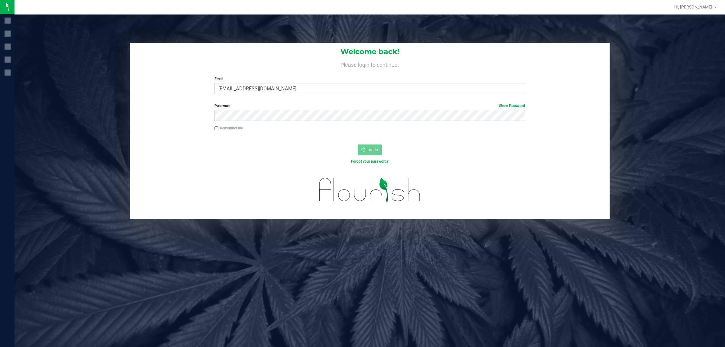 The image size is (725, 347). What do you see at coordinates (370, 52) in the screenshot?
I see `h1: Welcome back!` at bounding box center [370, 52].